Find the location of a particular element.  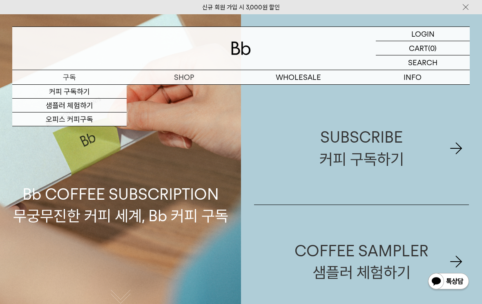

p: CART is located at coordinates (418, 48).